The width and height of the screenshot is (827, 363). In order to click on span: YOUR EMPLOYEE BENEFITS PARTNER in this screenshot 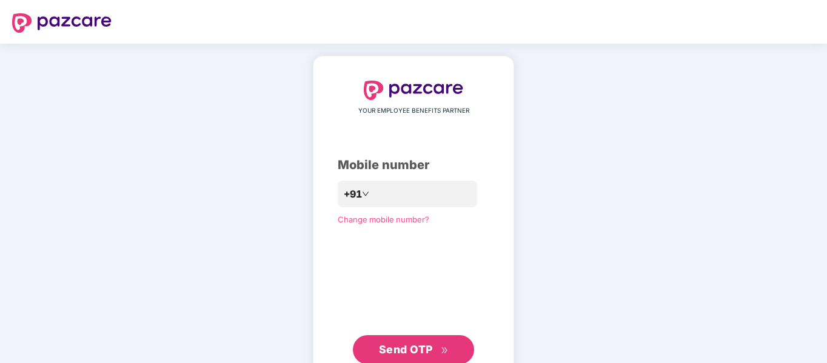, I will do `click(413, 111)`.